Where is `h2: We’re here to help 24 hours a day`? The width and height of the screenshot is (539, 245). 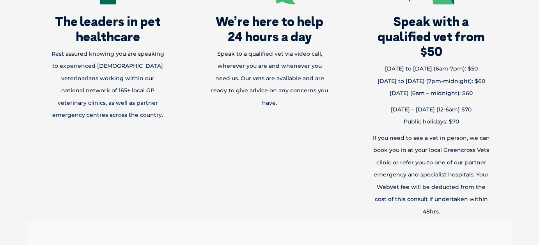
h2: We’re here to help 24 hours a day is located at coordinates (270, 29).